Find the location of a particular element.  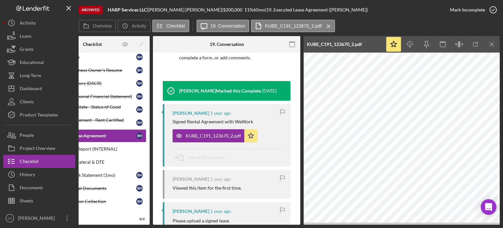

div: Dashboard is located at coordinates (31, 89).